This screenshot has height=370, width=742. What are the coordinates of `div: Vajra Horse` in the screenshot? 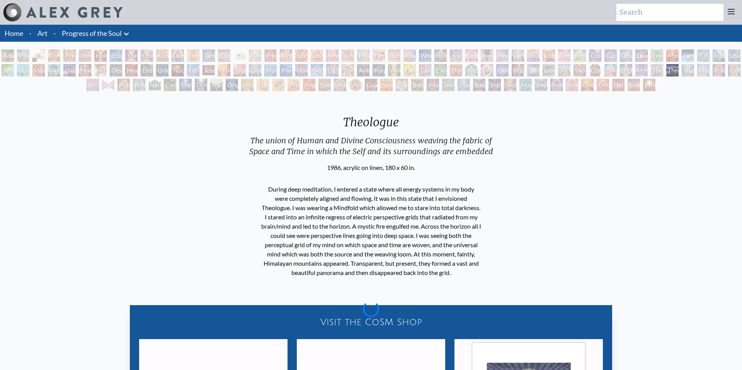 It's located at (39, 70).